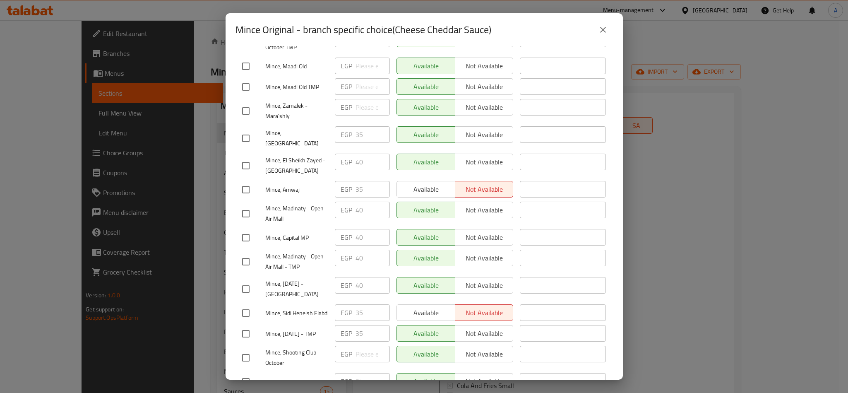  Describe the element at coordinates (363, 30) in the screenshot. I see `h2: Mince Original - branch specific choice(Cheese Cheddar Sauce)` at that location.